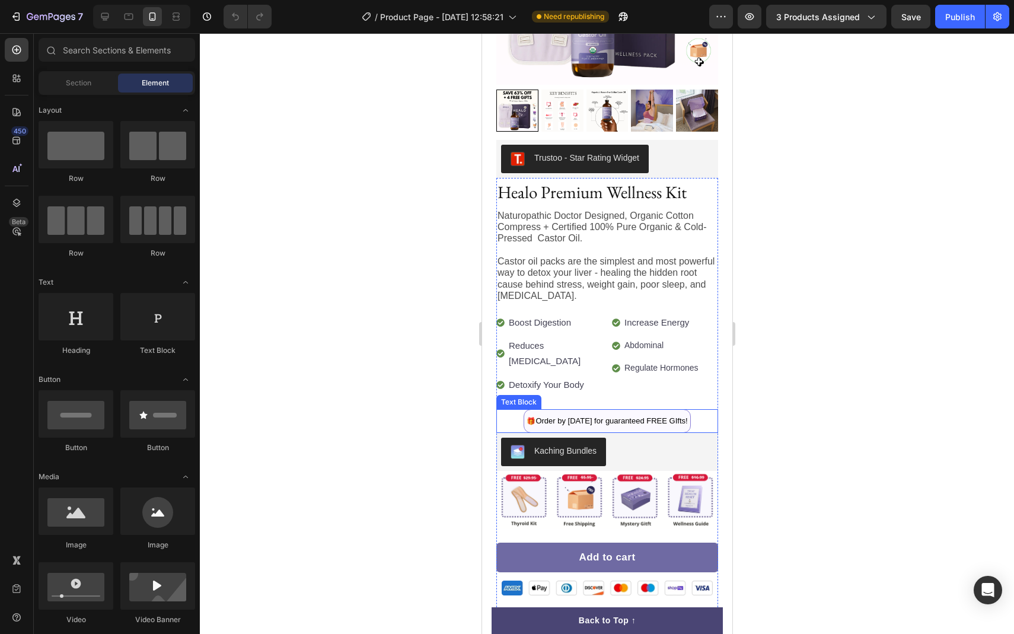  What do you see at coordinates (574, 17) in the screenshot?
I see `span: Need republishing` at bounding box center [574, 17].